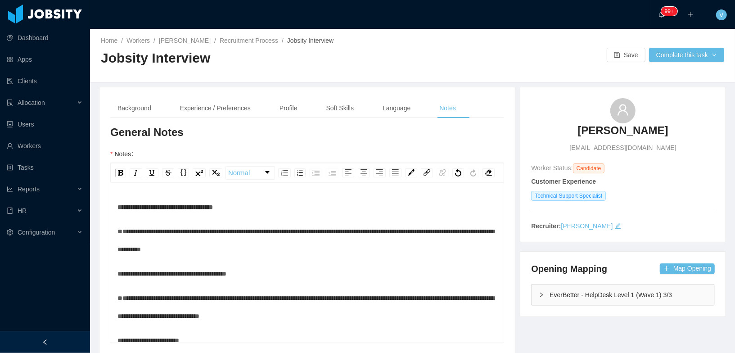 The width and height of the screenshot is (735, 353). I want to click on div: Undo, so click(458, 173).